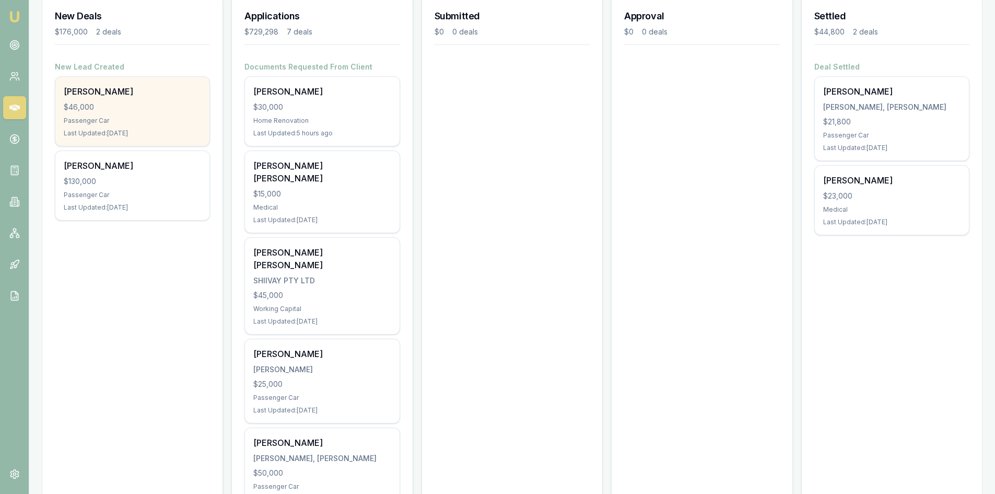  I want to click on h3: Applications, so click(322, 16).